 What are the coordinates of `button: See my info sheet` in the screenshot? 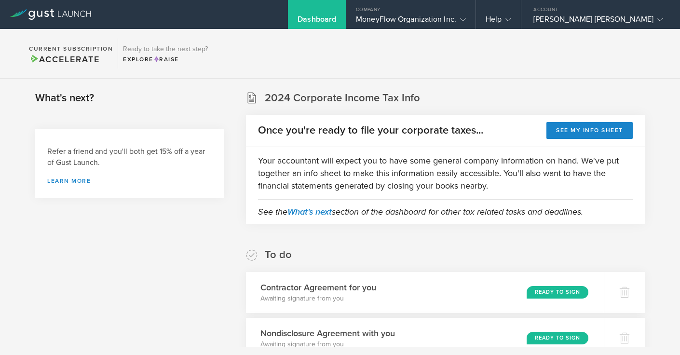 It's located at (589, 130).